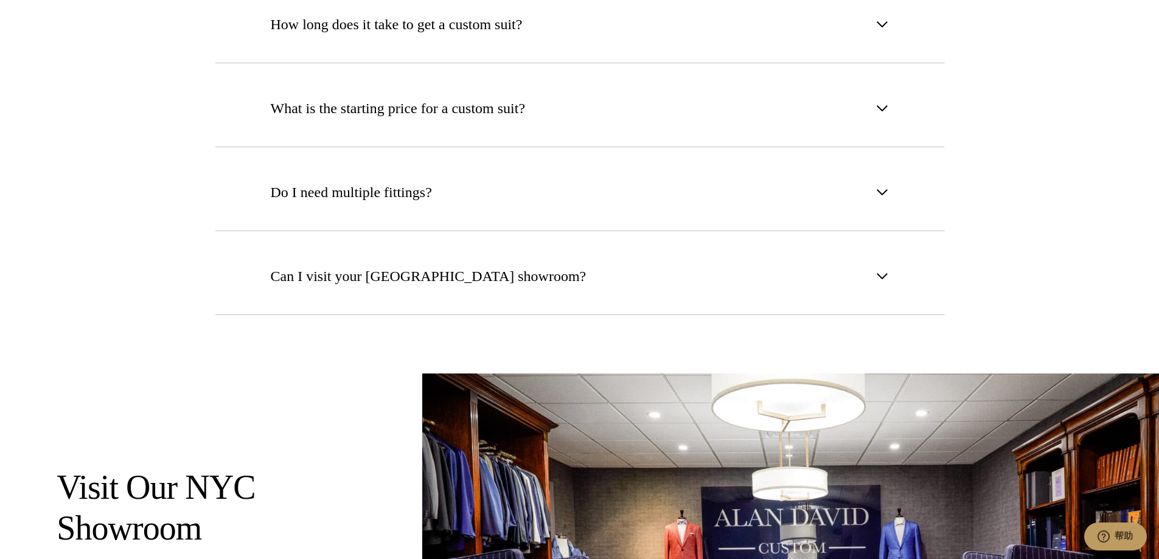 The image size is (1159, 559). What do you see at coordinates (398, 108) in the screenshot?
I see `span: What is the starting price for a custom suit?` at bounding box center [398, 108].